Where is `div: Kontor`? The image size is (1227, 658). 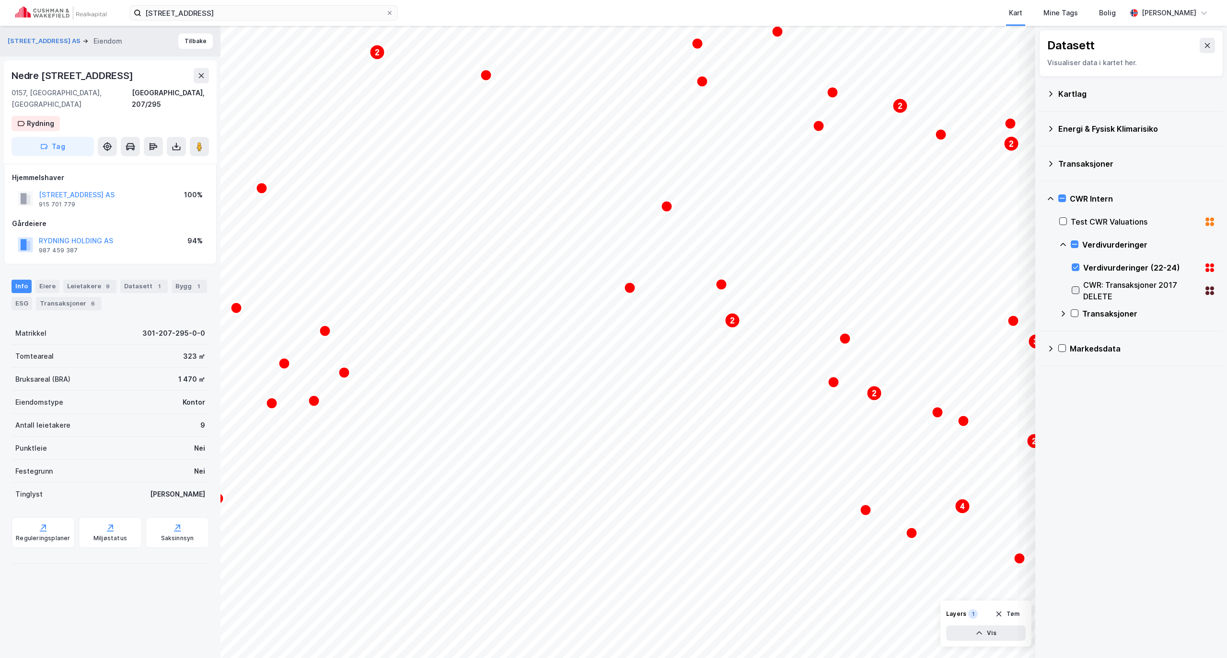
div: Kontor is located at coordinates (194, 402).